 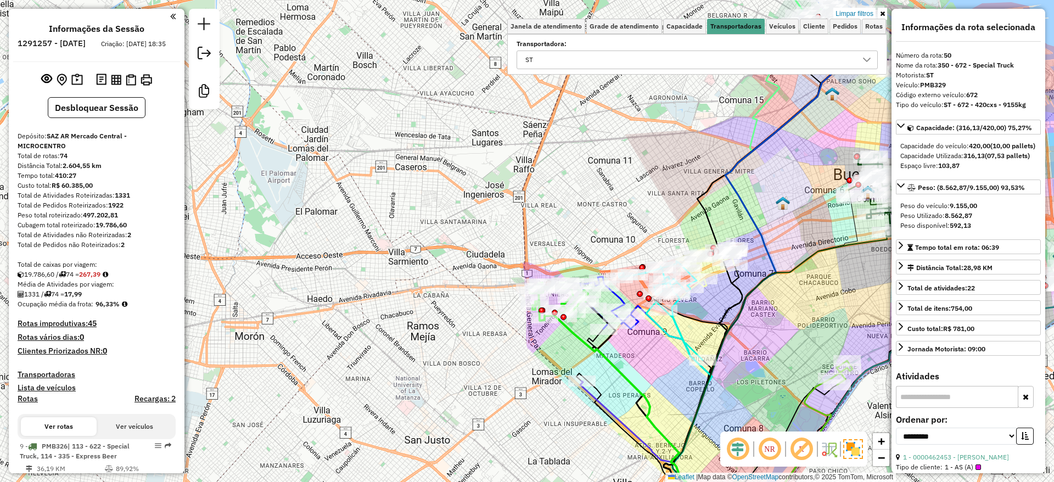 I want to click on button: Painel de Sugestão, so click(x=77, y=80).